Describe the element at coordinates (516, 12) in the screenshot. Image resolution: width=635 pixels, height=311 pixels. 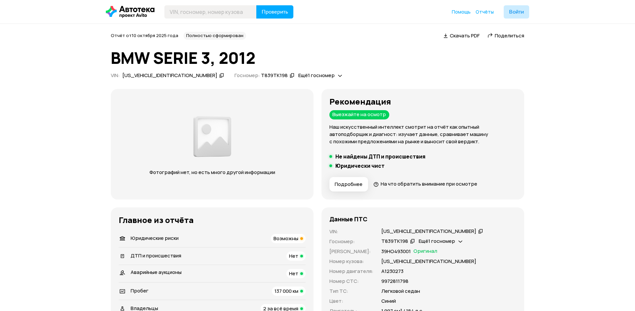
I see `button: Войти` at that location.